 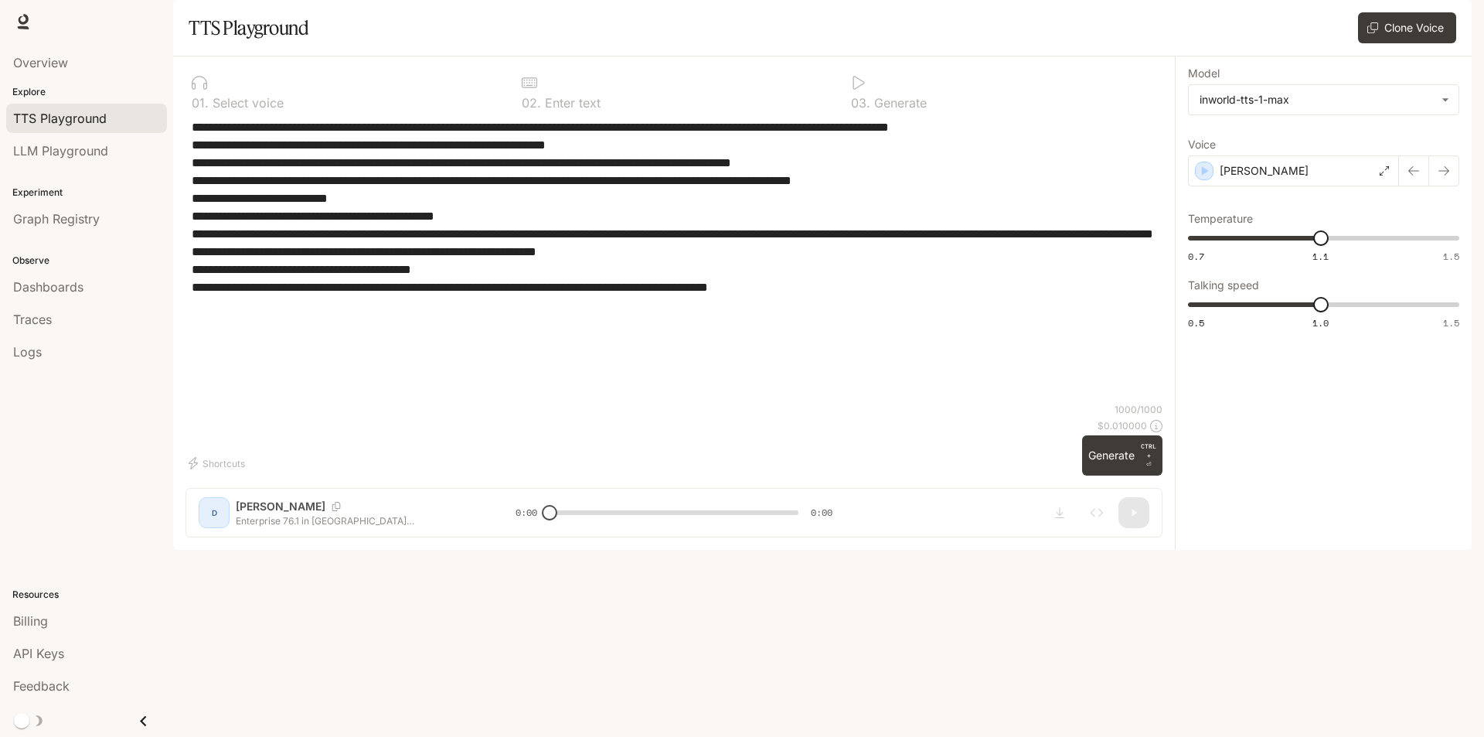 I want to click on button: Clone Voice, so click(x=1407, y=28).